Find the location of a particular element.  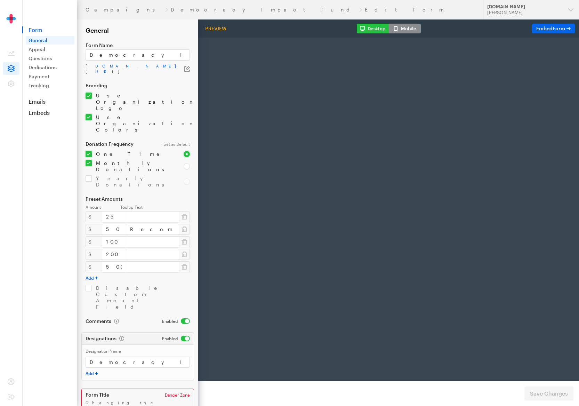

label: Designation Name is located at coordinates (138, 351).